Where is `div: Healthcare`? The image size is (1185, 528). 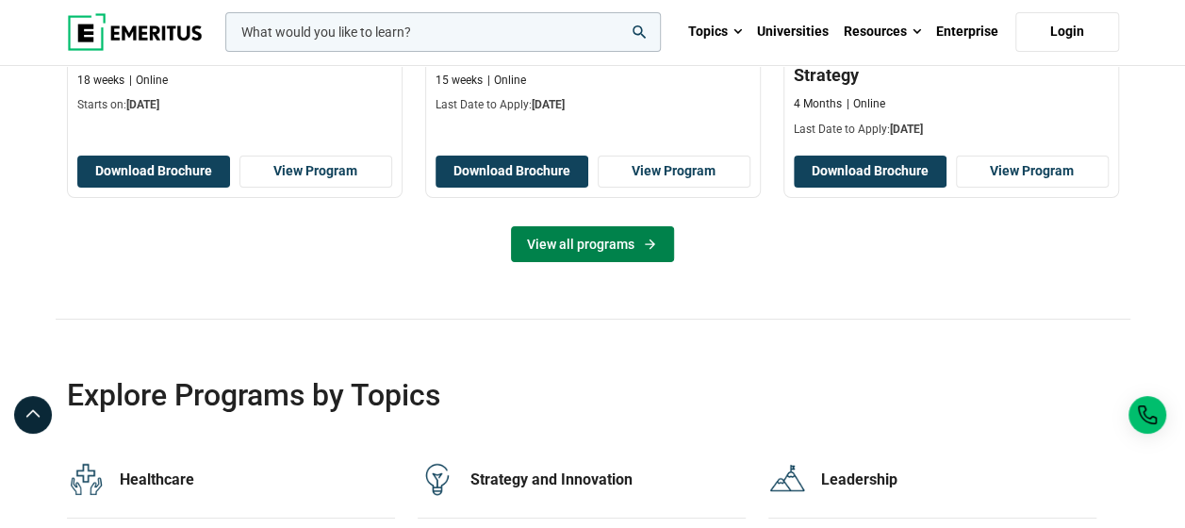 div: Healthcare is located at coordinates (257, 480).